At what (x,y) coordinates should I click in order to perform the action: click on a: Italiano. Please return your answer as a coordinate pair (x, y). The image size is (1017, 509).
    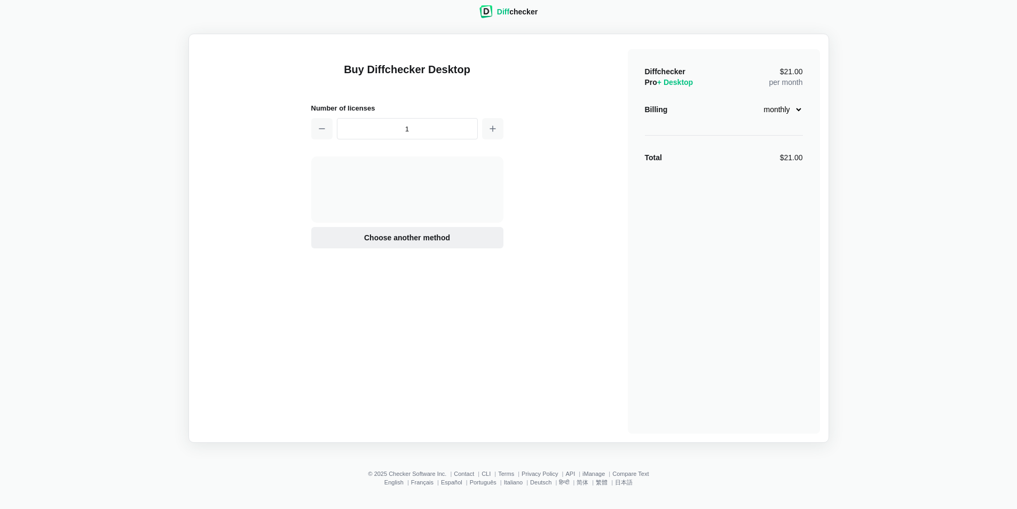
    Looking at the image, I should click on (513, 482).